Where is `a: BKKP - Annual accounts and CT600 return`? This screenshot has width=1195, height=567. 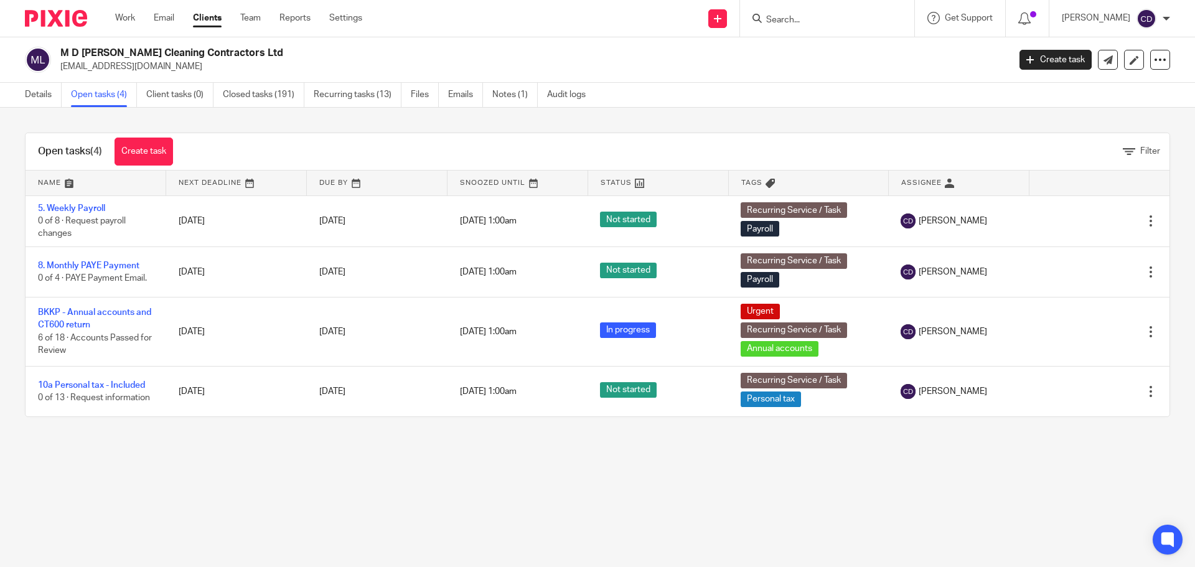 a: BKKP - Annual accounts and CT600 return is located at coordinates (95, 319).